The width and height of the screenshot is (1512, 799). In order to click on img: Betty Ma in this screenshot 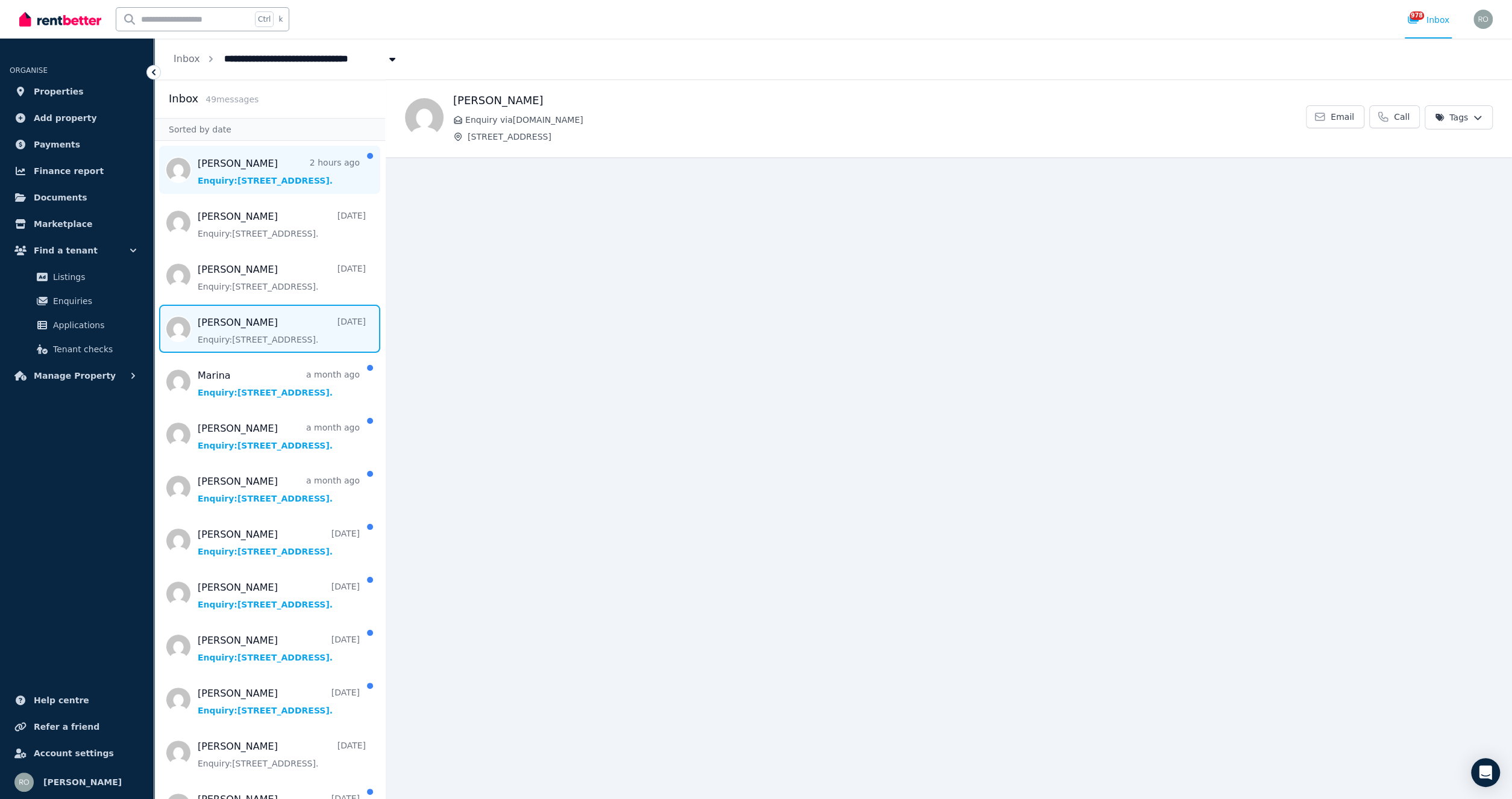, I will do `click(424, 117)`.